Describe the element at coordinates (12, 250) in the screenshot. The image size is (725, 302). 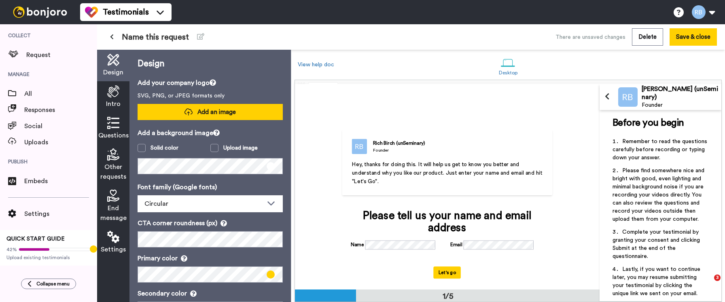
I see `span: 42%` at that location.